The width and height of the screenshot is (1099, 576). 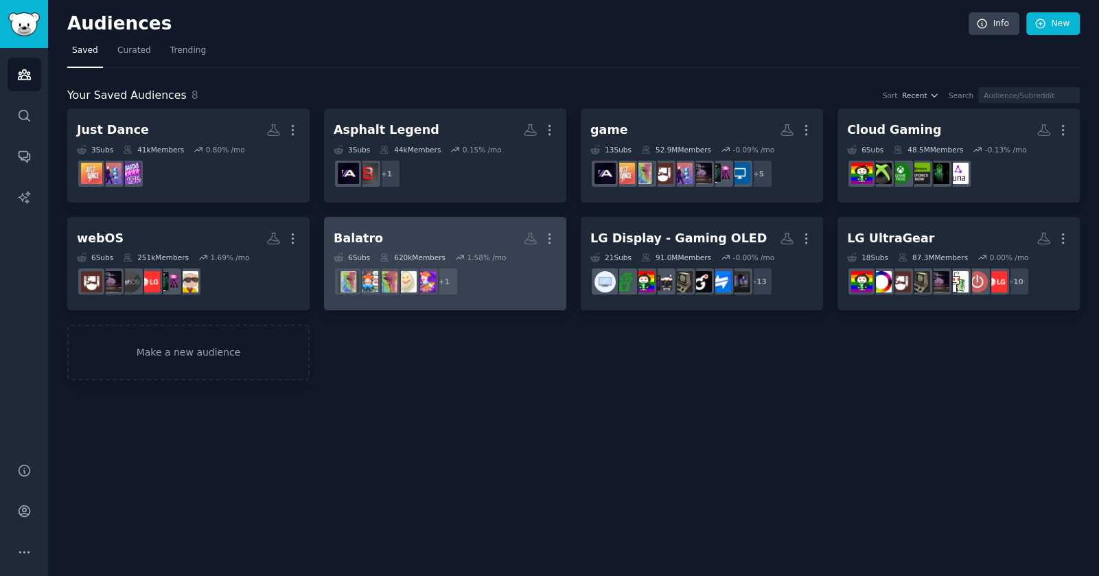 What do you see at coordinates (348, 173) in the screenshot?
I see `img: Asphalt9` at bounding box center [348, 173].